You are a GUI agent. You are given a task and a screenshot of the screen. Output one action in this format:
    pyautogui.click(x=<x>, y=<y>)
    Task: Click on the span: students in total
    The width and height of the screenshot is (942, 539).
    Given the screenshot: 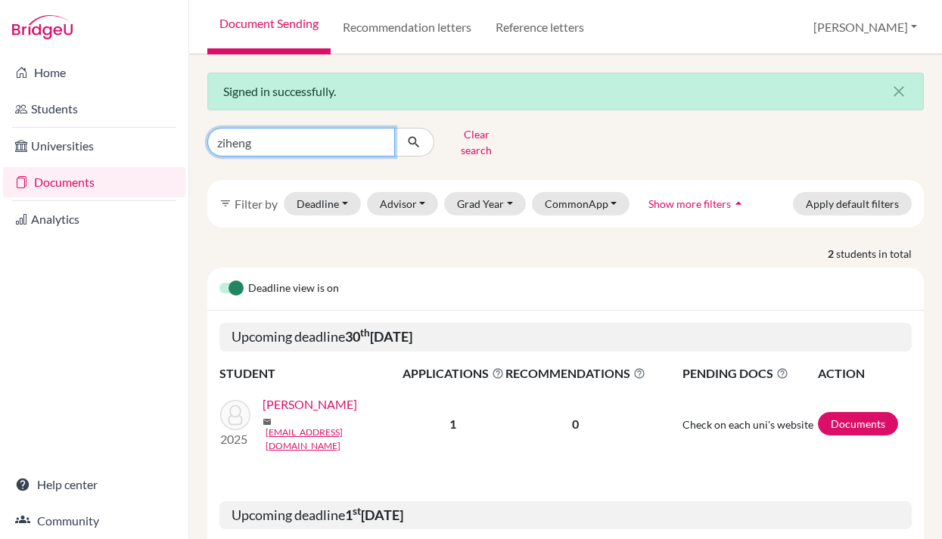 What is the action you would take?
    pyautogui.click(x=880, y=253)
    